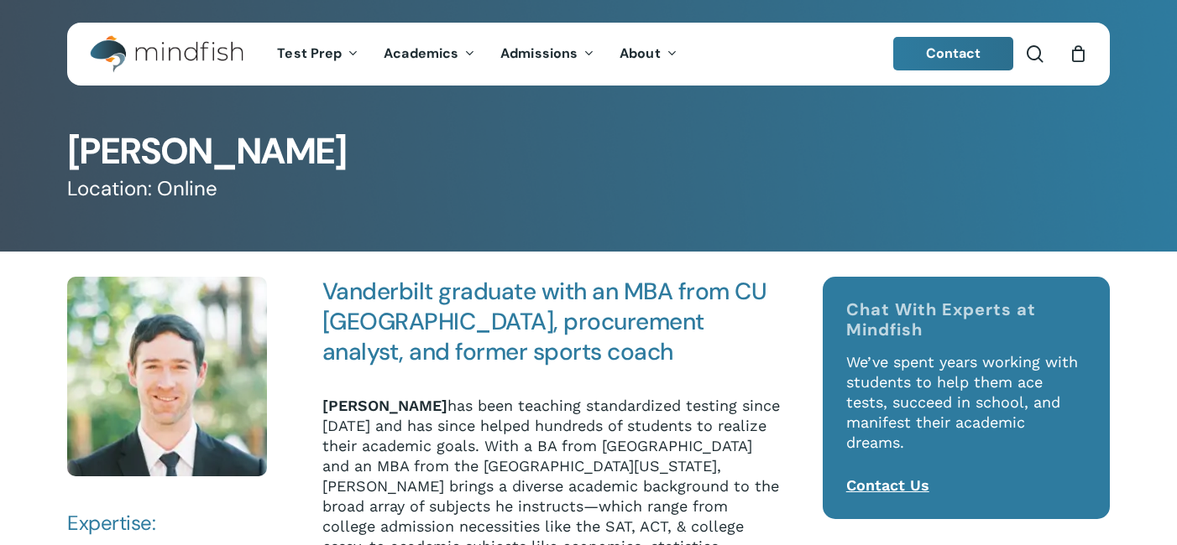  I want to click on a: Admissions, so click(547, 54).